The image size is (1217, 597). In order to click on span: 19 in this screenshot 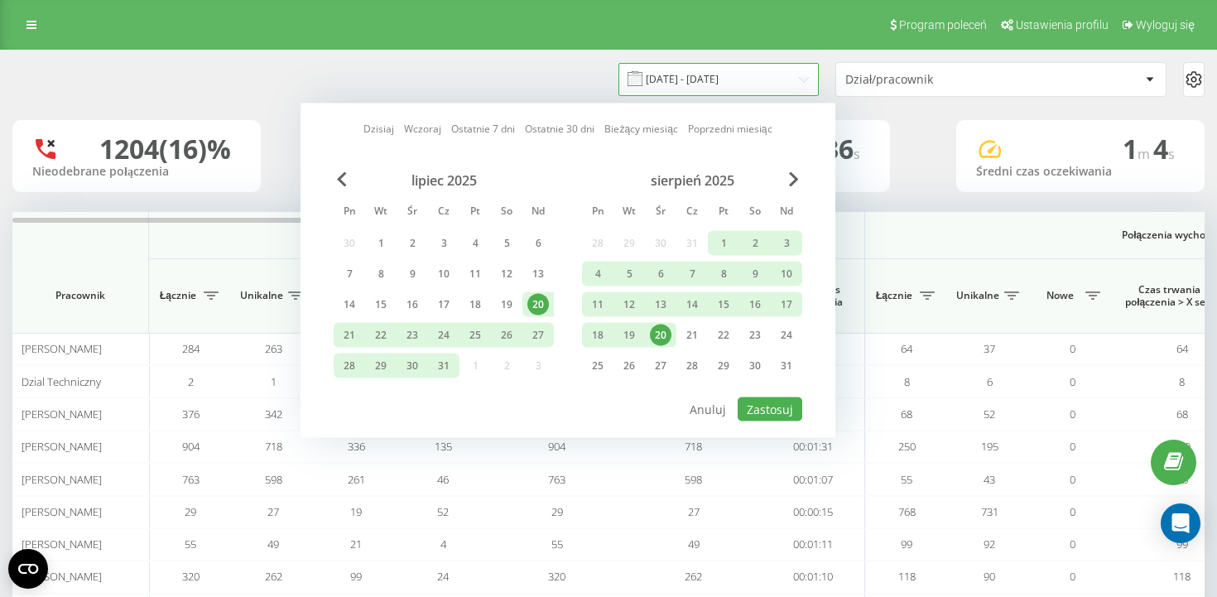, I will do `click(356, 512)`.